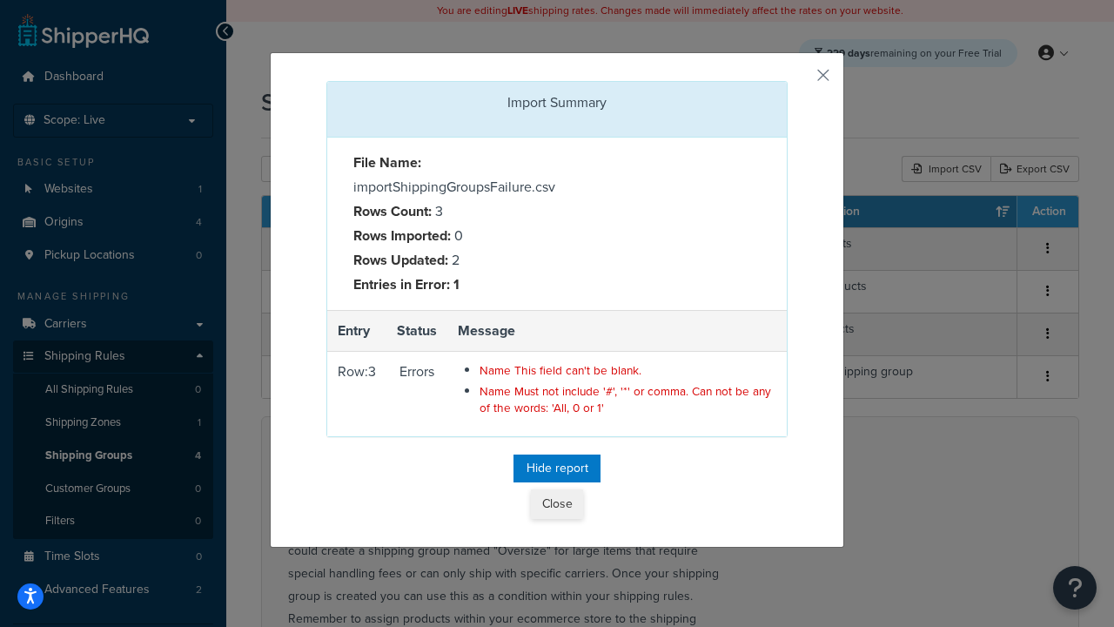 Image resolution: width=1114 pixels, height=627 pixels. Describe the element at coordinates (357, 393) in the screenshot. I see `td: Row: 3` at that location.